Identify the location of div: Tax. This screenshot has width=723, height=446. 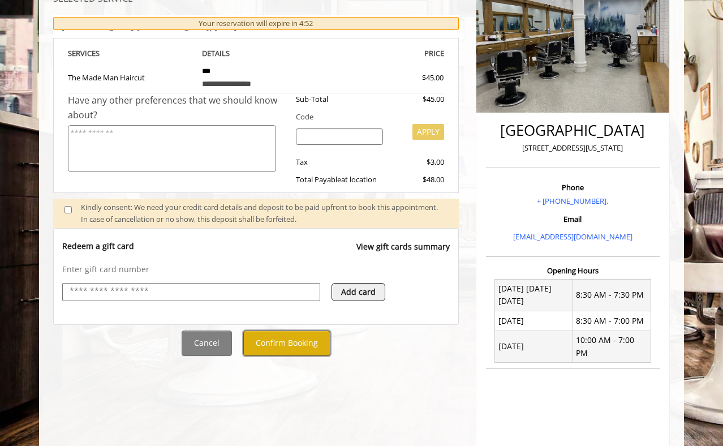
(339, 162).